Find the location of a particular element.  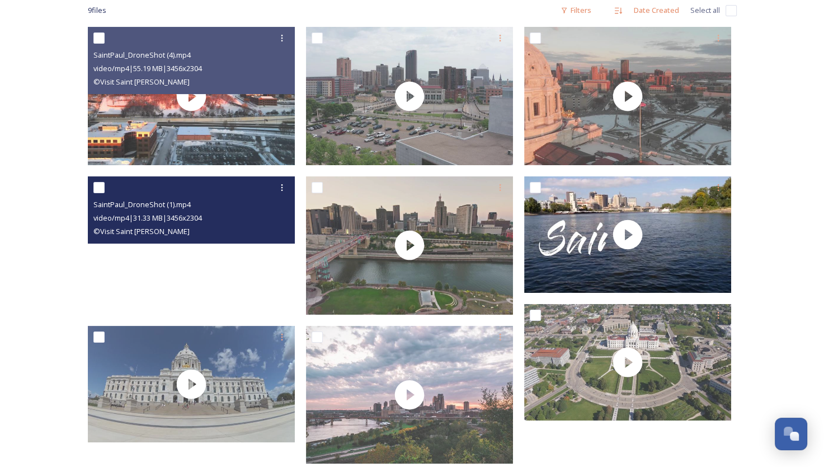

span: Select all is located at coordinates (705, 10).